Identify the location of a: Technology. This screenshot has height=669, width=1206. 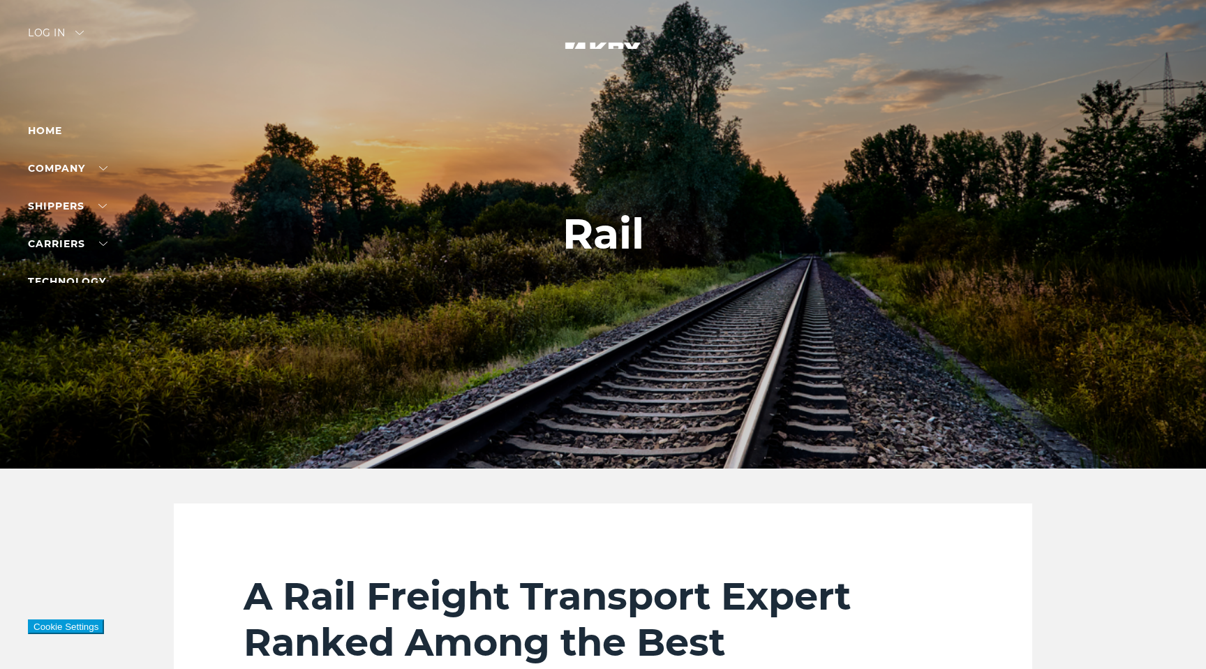
(67, 281).